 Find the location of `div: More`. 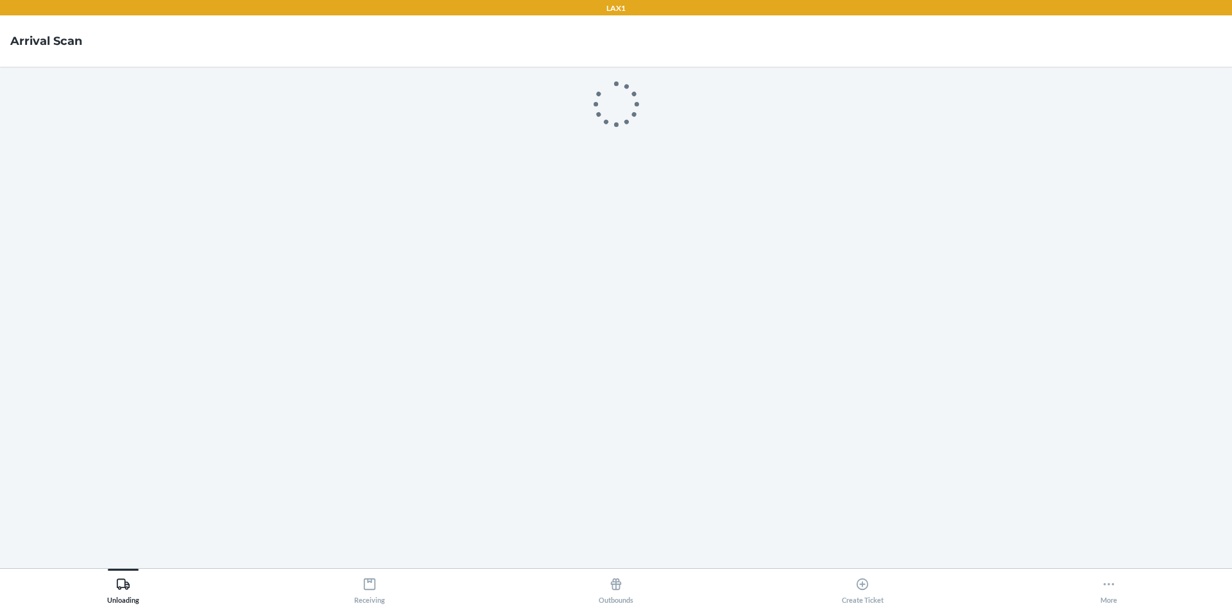

div: More is located at coordinates (1109, 589).